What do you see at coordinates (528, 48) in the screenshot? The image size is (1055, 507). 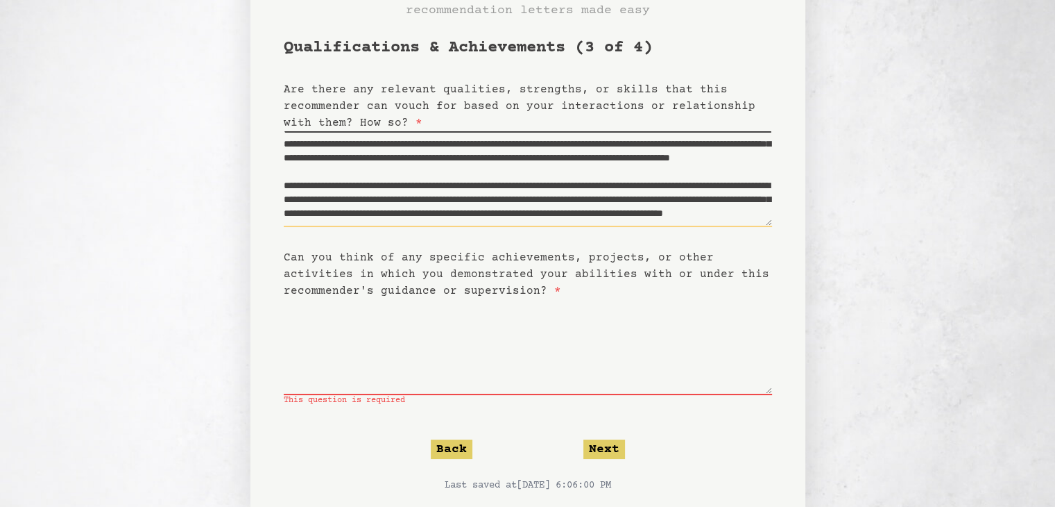 I see `h1: Qualifications & Achievements (3 of 4)` at bounding box center [528, 48].